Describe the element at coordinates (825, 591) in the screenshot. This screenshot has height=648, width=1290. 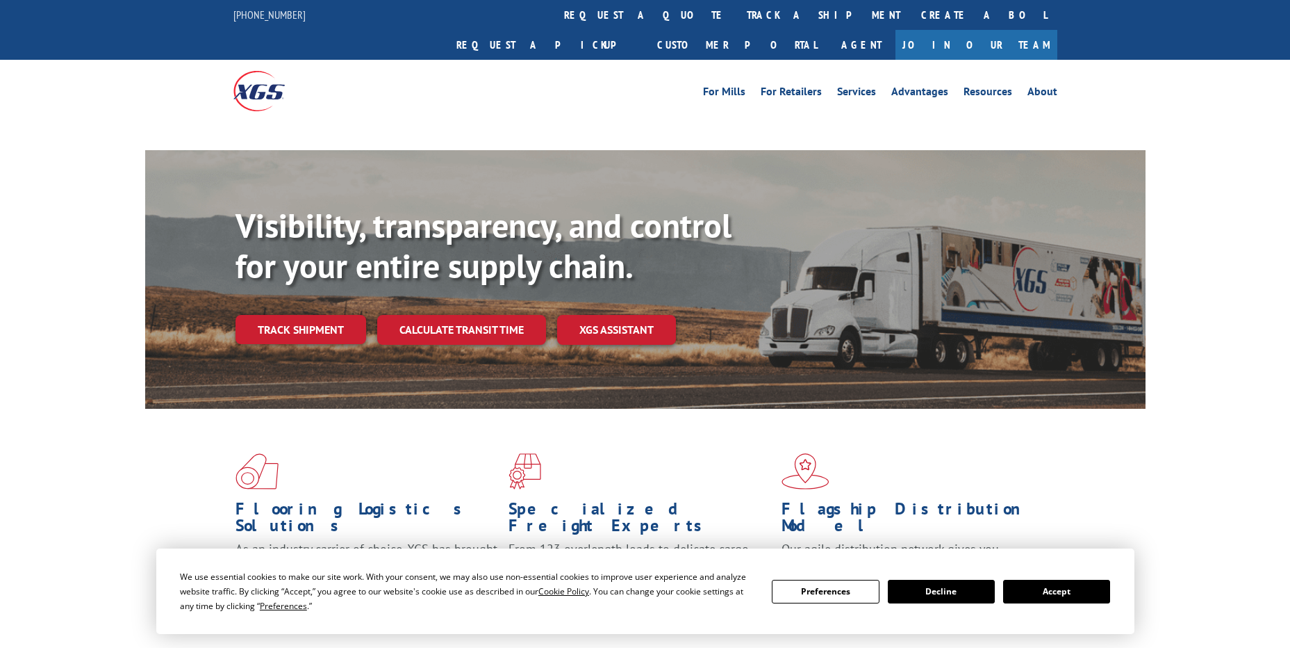
I see `button: Preferences` at that location.